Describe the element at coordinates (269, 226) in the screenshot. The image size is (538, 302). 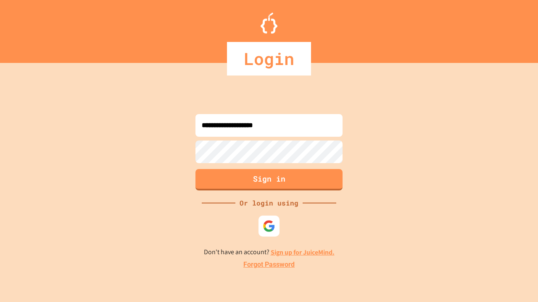
I see `img: google-icon.svg` at that location.